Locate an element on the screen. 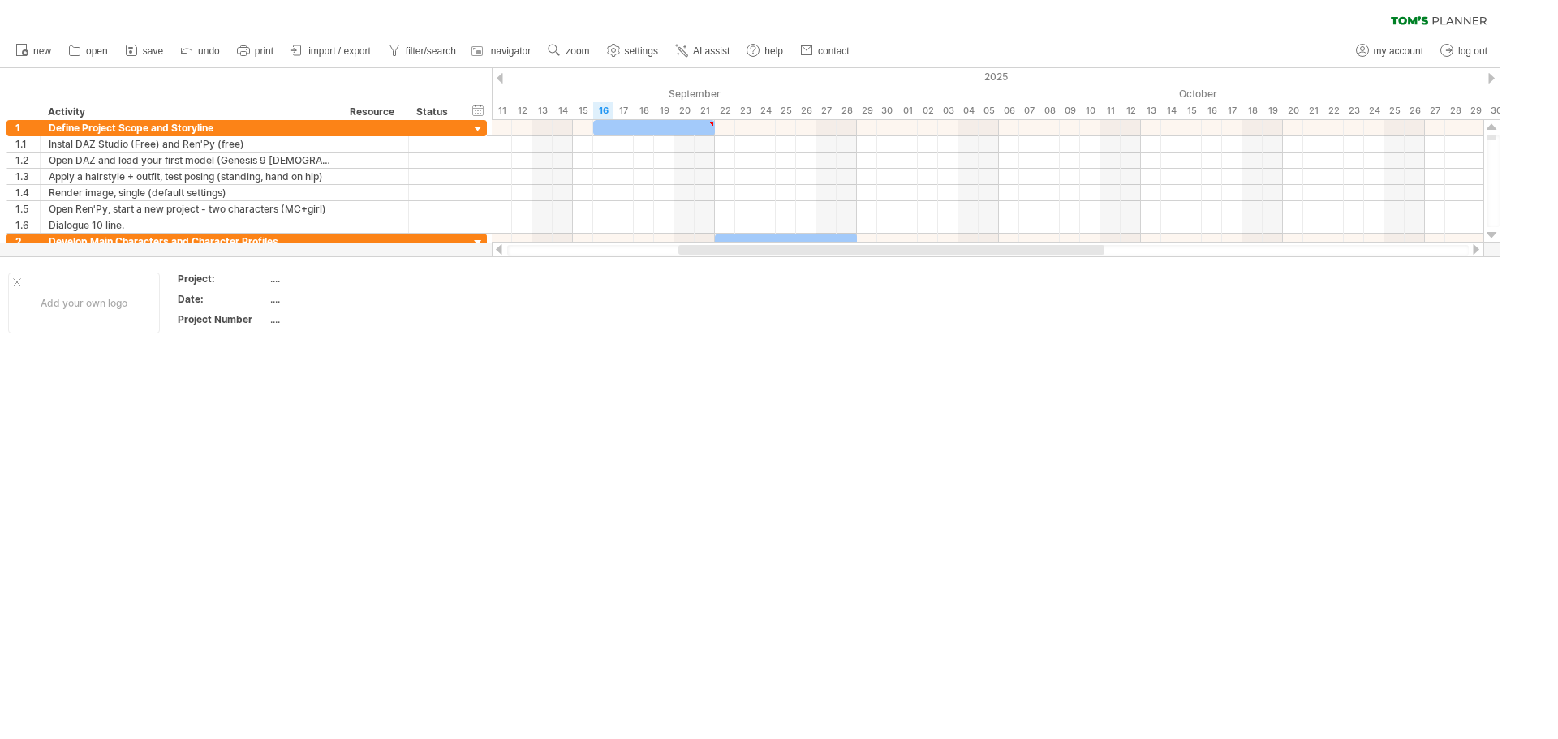 The width and height of the screenshot is (1558, 739). div: Tuesday, 28 October 2025 is located at coordinates (1455, 110).